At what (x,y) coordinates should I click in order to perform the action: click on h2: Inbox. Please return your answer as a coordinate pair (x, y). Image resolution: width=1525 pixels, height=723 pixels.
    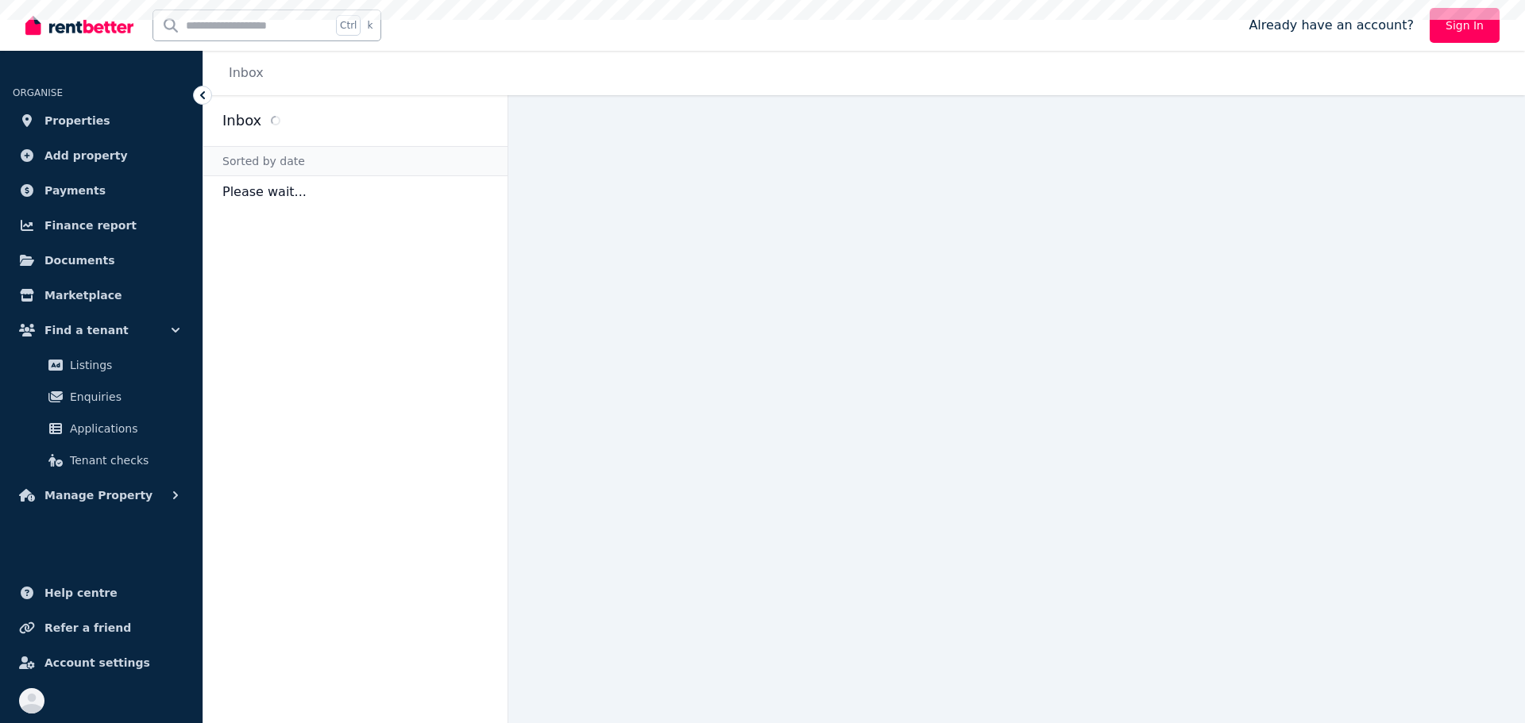
    Looking at the image, I should click on (241, 121).